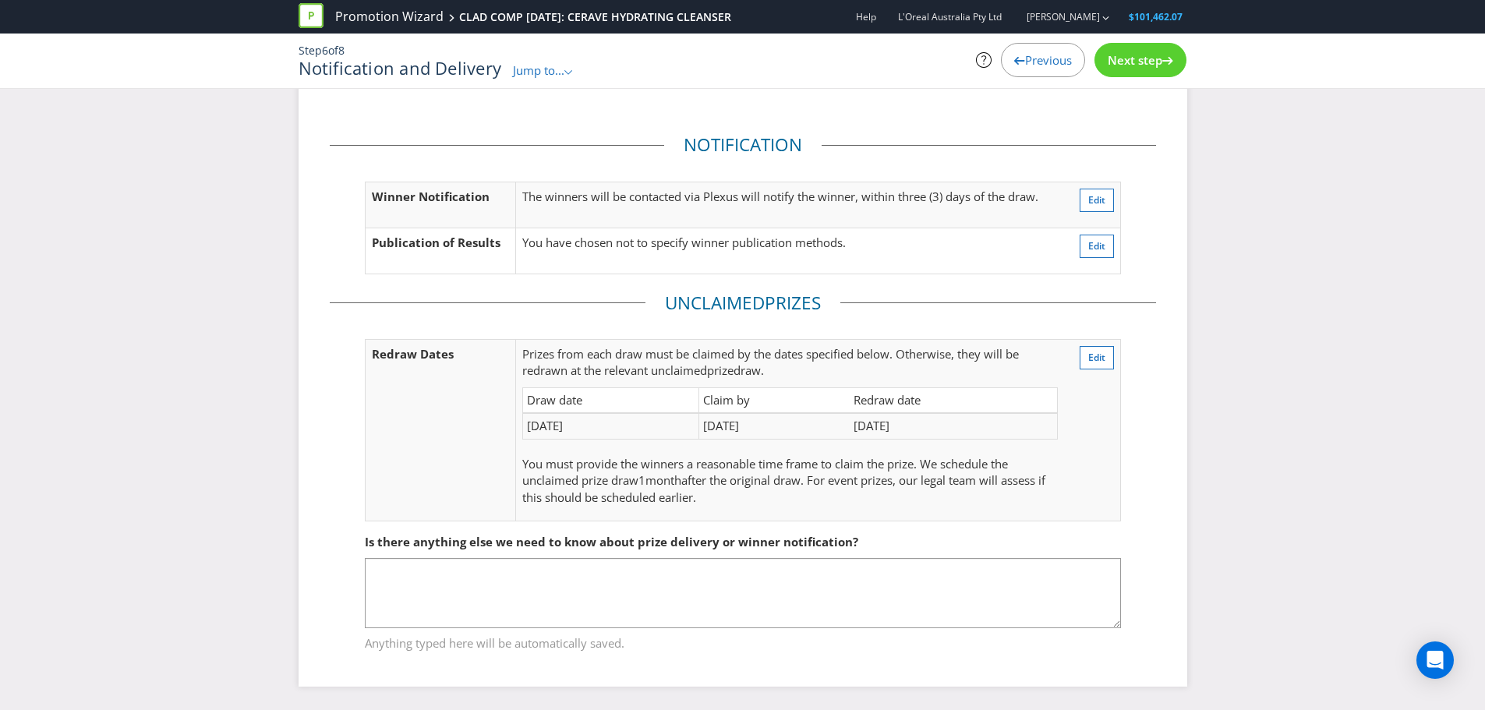 This screenshot has width=1485, height=710. What do you see at coordinates (789, 196) in the screenshot?
I see `p: The winners will be contacted via Plexus will notify the winner, within three (3) days of the draw.` at bounding box center [789, 196].